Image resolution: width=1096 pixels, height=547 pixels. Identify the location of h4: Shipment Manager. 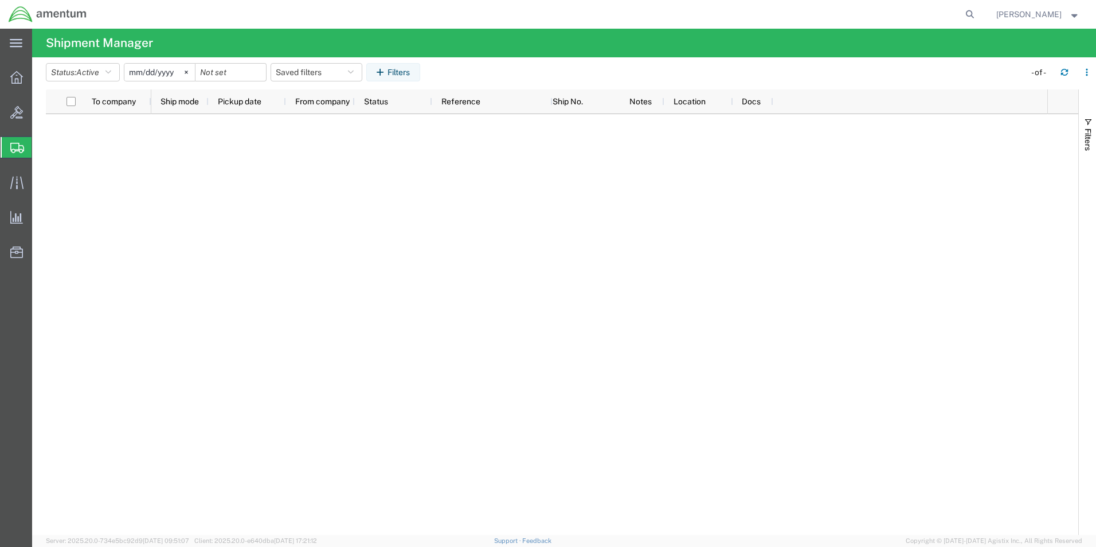
(99, 43).